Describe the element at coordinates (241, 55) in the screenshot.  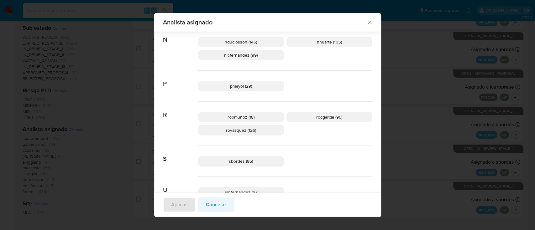
I see `span: nicfernandez (99)` at that location.